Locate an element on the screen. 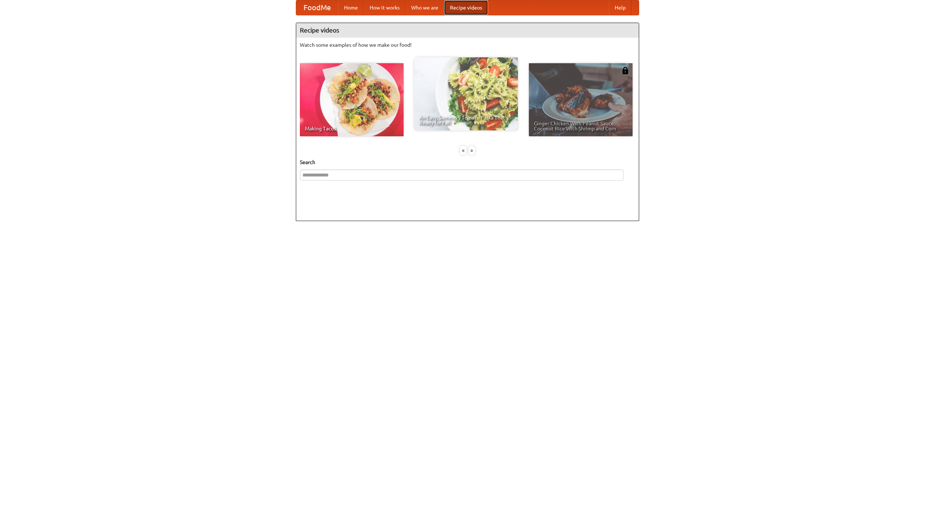 This screenshot has height=517, width=935. a: Who we are is located at coordinates (425, 8).